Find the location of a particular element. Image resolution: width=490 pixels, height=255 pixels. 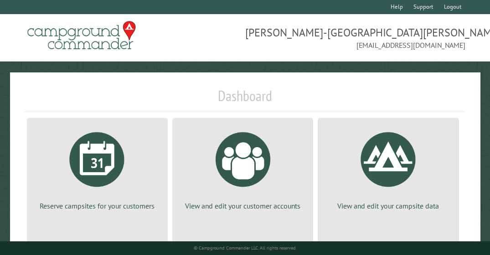

p: View and edit your customer accounts is located at coordinates (242, 206).